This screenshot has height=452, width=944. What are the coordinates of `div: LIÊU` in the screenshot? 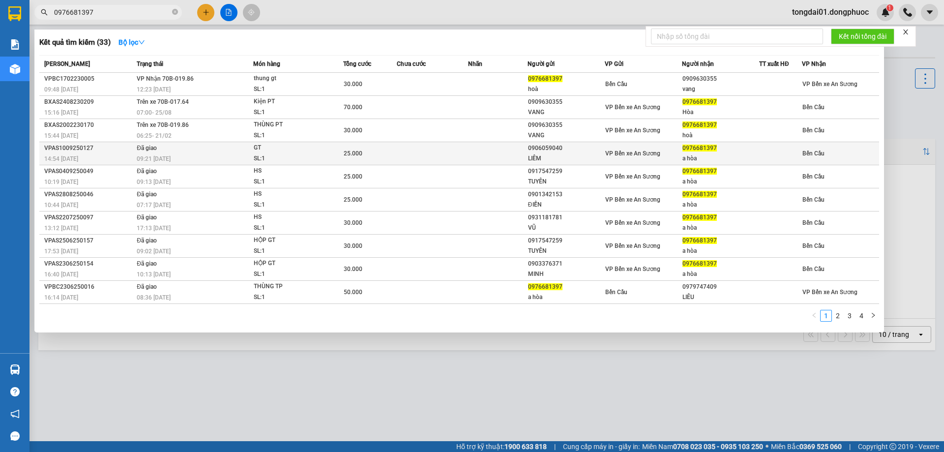 It's located at (720, 297).